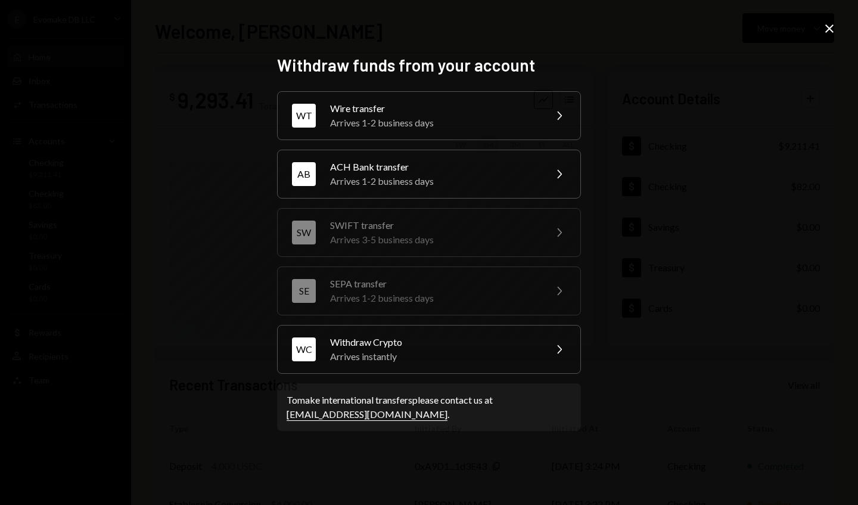 Image resolution: width=858 pixels, height=505 pixels. I want to click on div: Wire transfer, so click(434, 108).